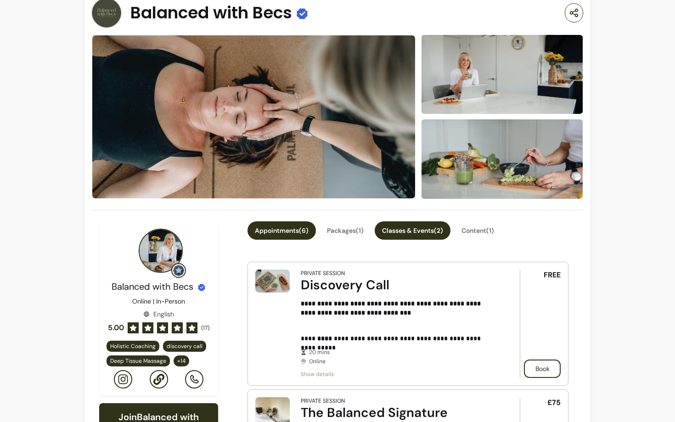  What do you see at coordinates (412, 231) in the screenshot?
I see `button: Classes & Events(2)` at bounding box center [412, 231].